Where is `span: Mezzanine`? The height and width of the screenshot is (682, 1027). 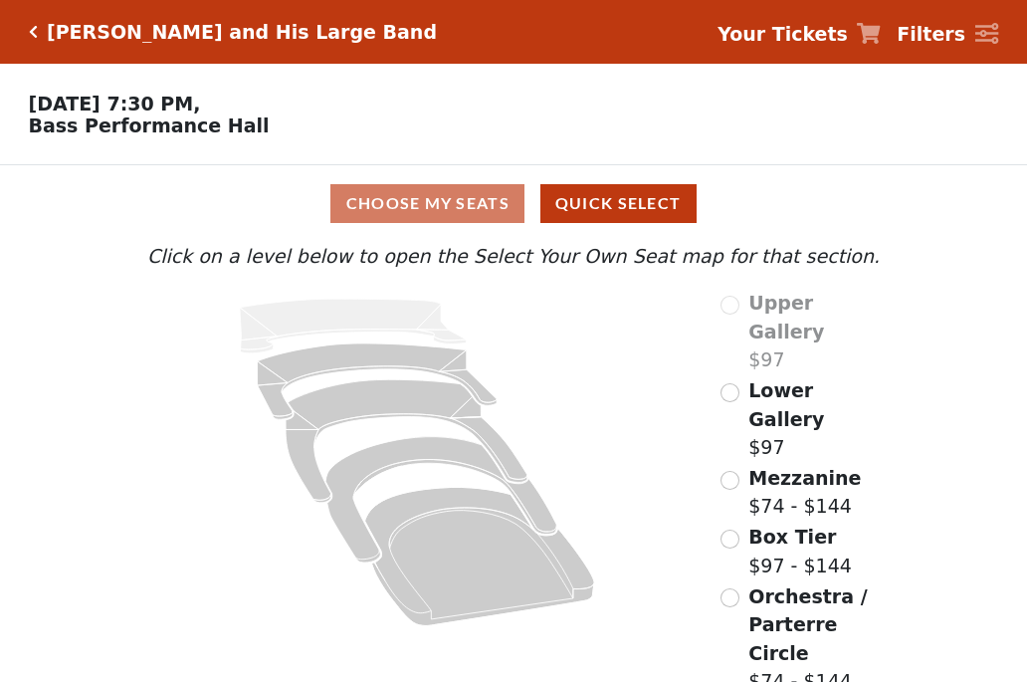 span: Mezzanine is located at coordinates (804, 478).